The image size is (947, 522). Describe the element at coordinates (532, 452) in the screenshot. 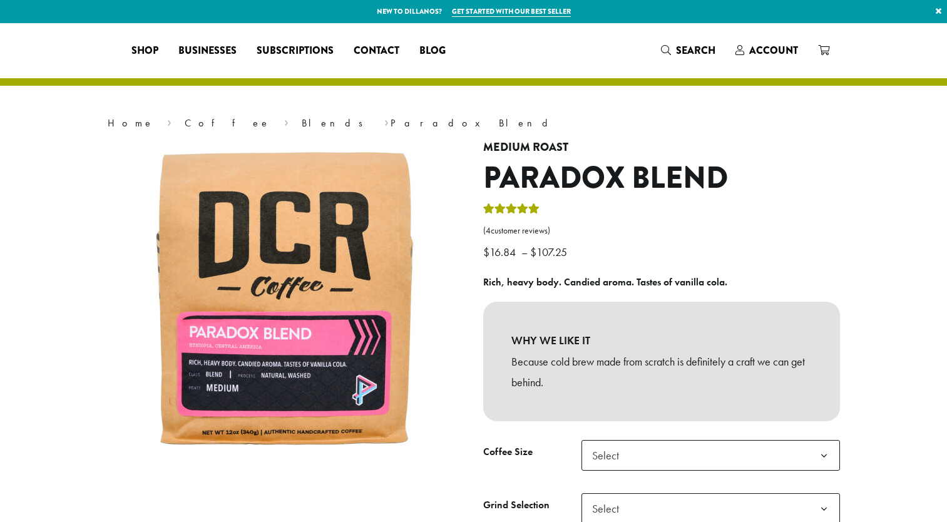

I see `label: Coffee Size` at that location.